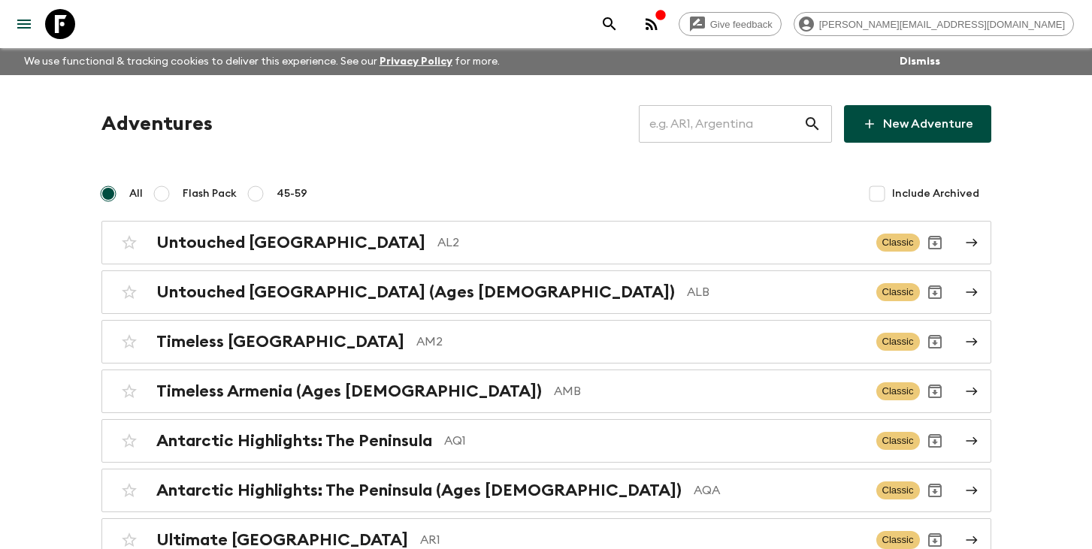 The height and width of the screenshot is (549, 1092). What do you see at coordinates (262, 62) in the screenshot?
I see `p: We use functional & tracking cookies to deliver this experience. See our for more.` at bounding box center [262, 62].